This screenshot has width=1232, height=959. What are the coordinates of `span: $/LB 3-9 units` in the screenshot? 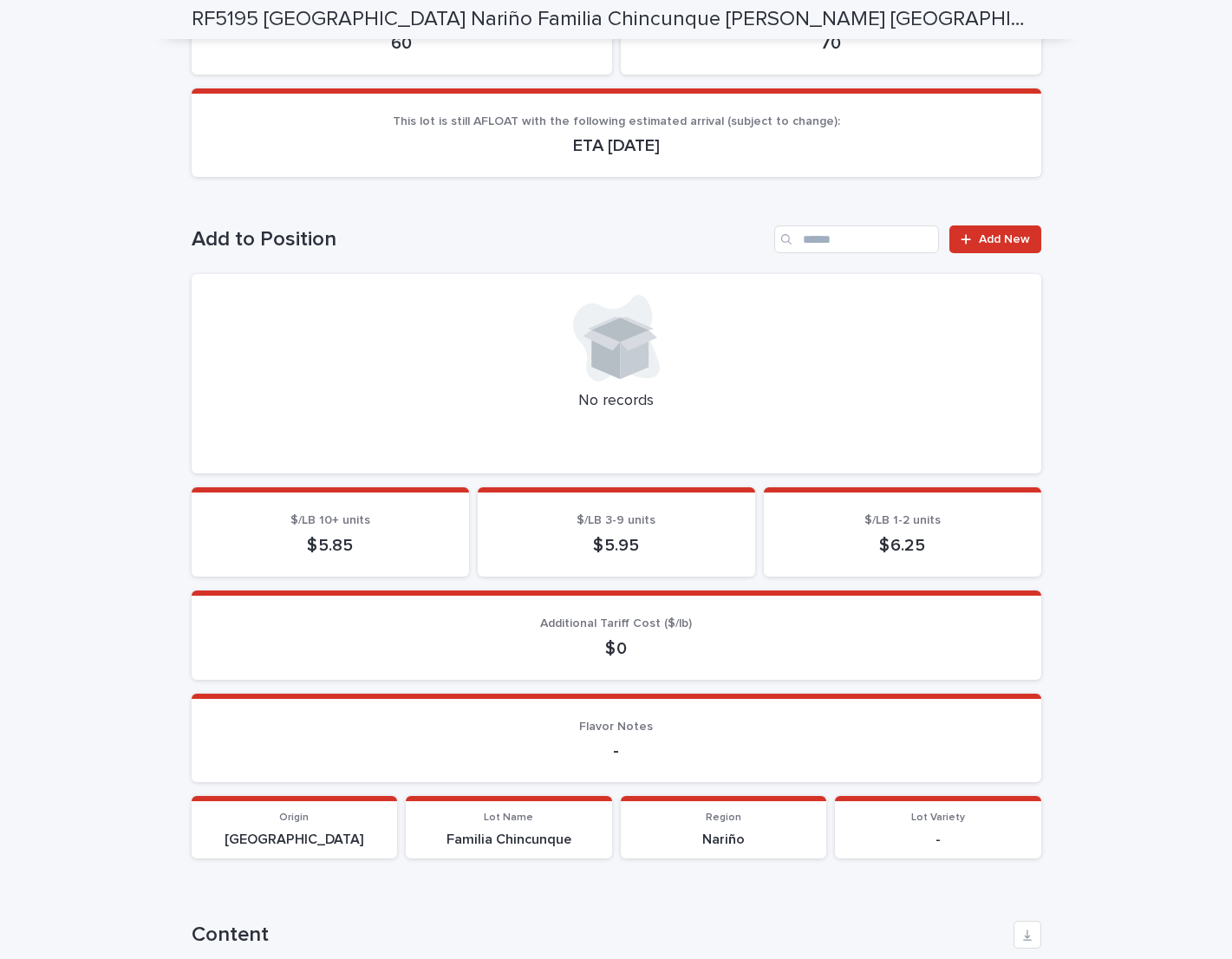 It's located at (615, 520).